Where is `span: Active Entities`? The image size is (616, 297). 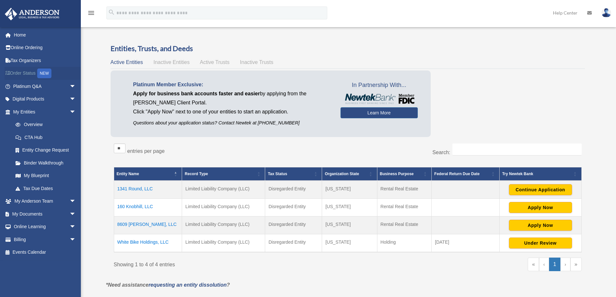 span: Active Entities is located at coordinates (127, 62).